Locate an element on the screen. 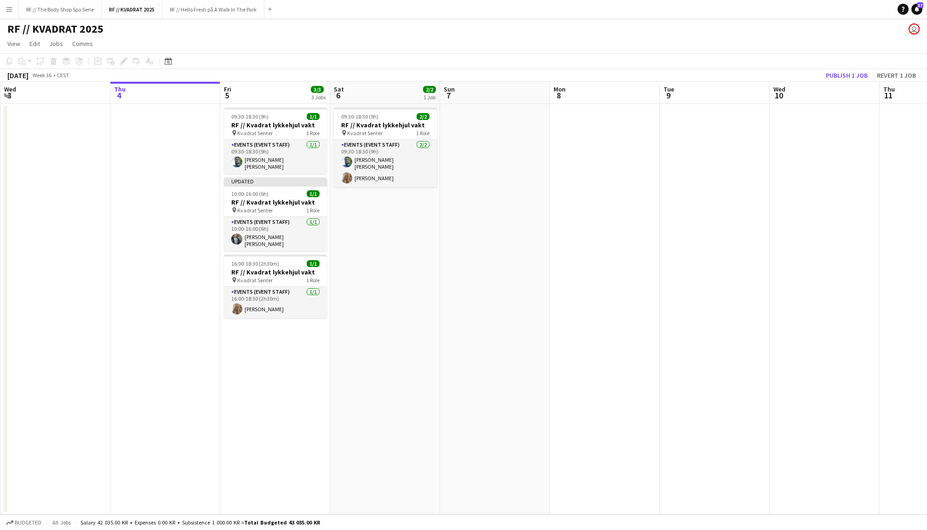  span: 10:00-16:00 (6h) is located at coordinates (250, 194).